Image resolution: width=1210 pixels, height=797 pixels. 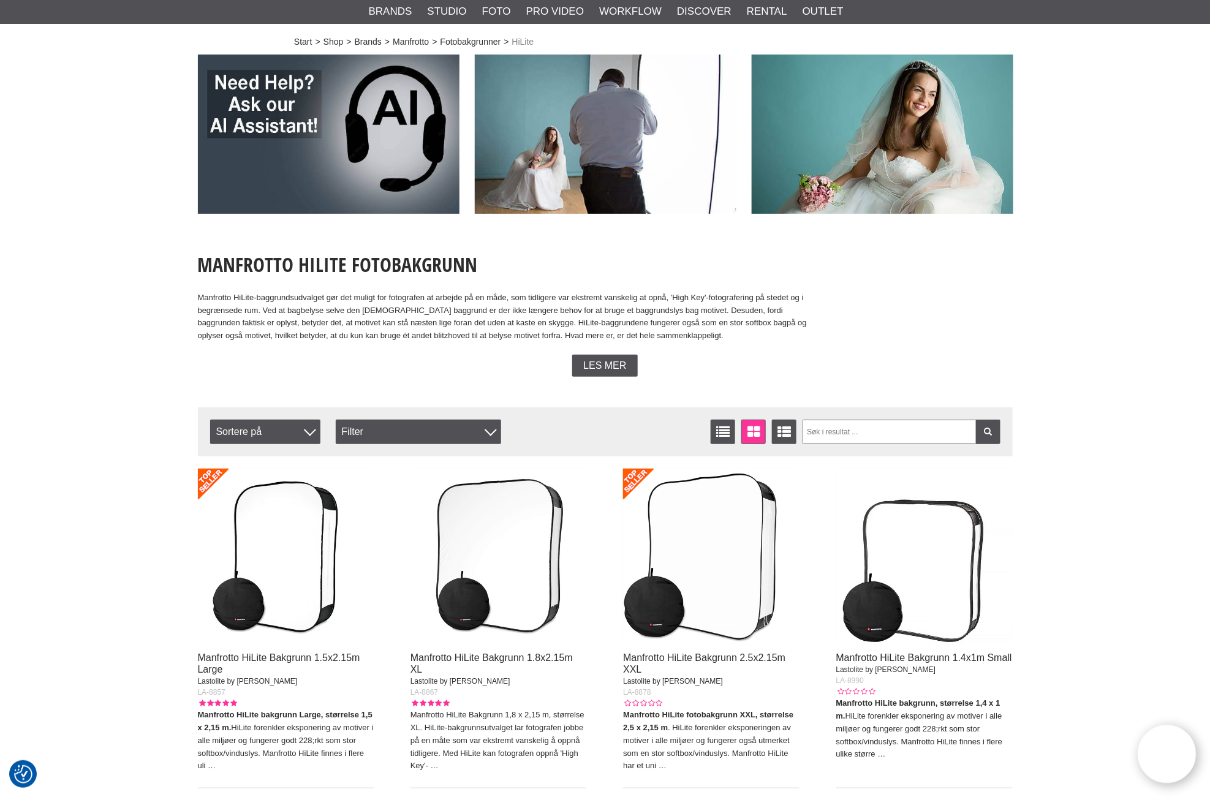 I want to click on img: Manfrotto HiLite Bakgrunn 1.8x2.15m XL, so click(x=499, y=557).